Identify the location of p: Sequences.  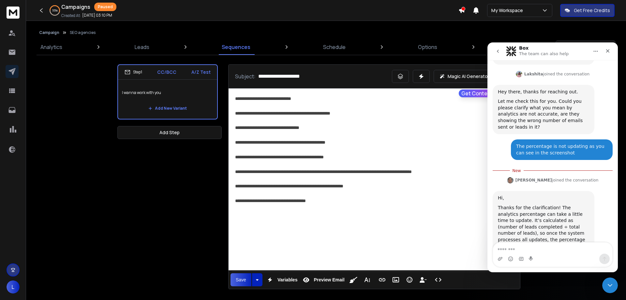
(236, 47).